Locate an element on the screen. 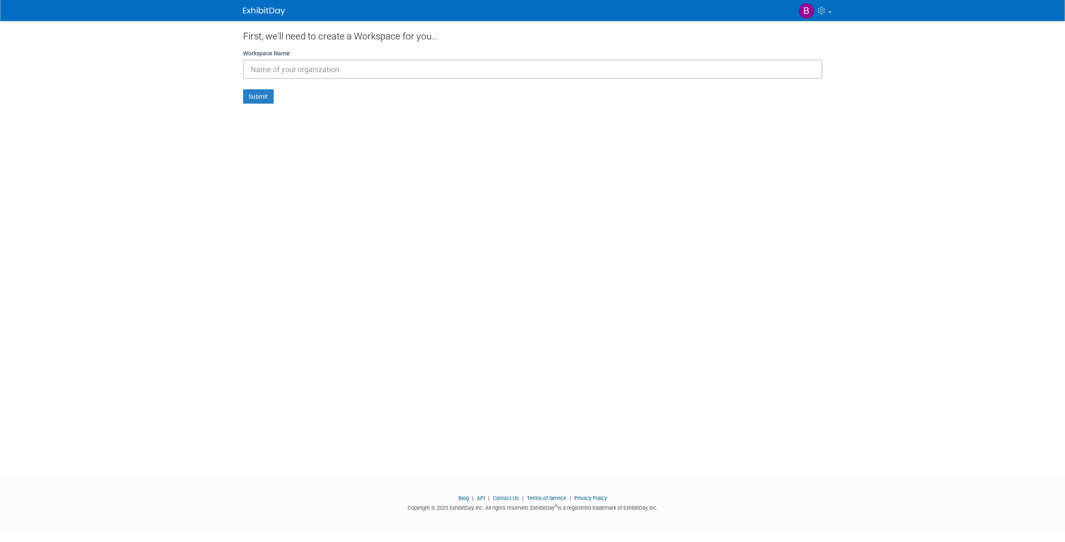 The width and height of the screenshot is (1065, 542). a: API is located at coordinates (481, 498).